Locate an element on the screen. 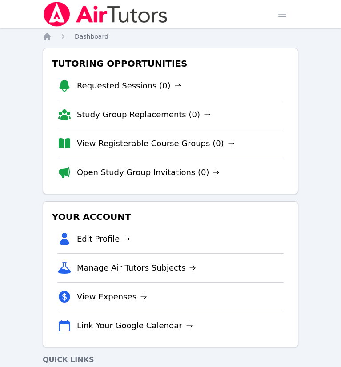 The width and height of the screenshot is (341, 367). a: View Expenses is located at coordinates (112, 297).